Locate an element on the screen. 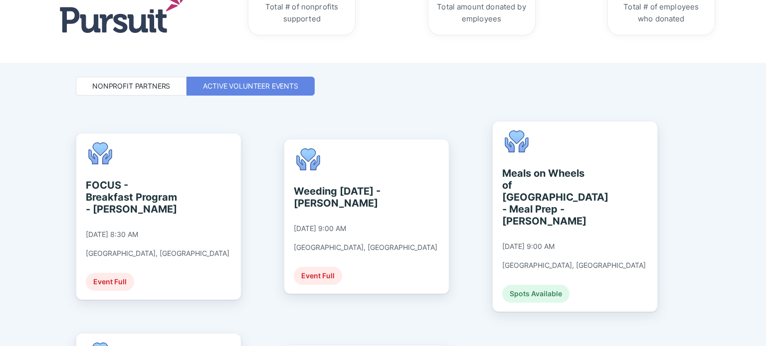 The width and height of the screenshot is (766, 346). div: Nonprofit Partners is located at coordinates (131, 86).